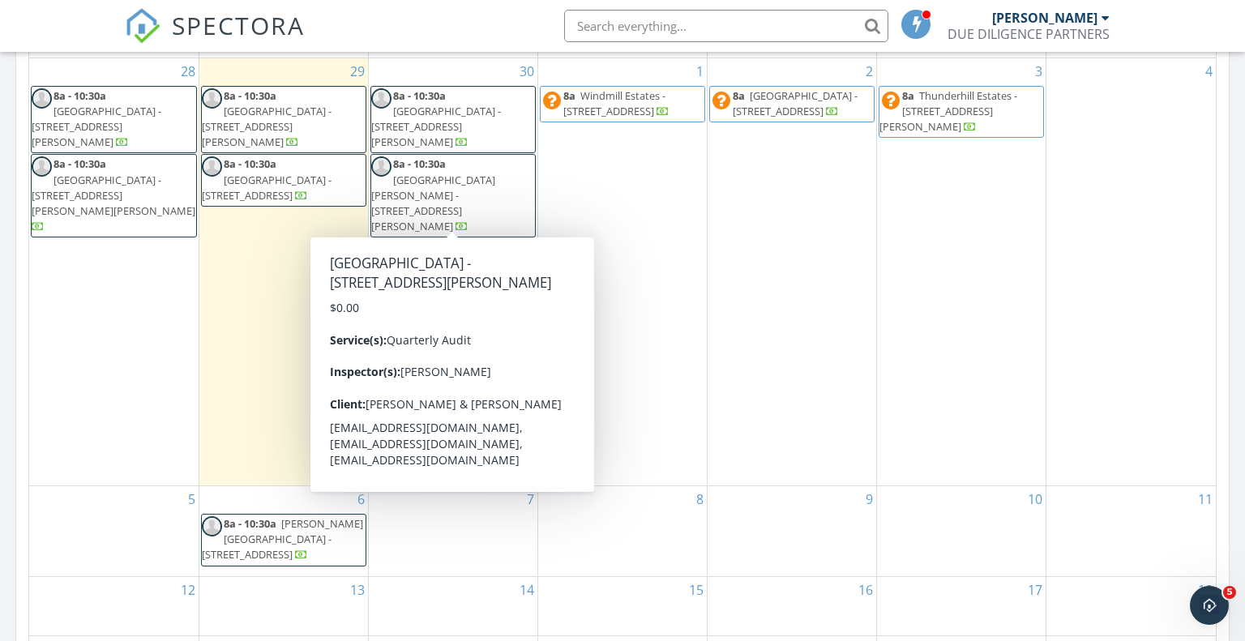 This screenshot has height=641, width=1245. Describe the element at coordinates (357, 590) in the screenshot. I see `a: Go to October 13, 2025` at that location.